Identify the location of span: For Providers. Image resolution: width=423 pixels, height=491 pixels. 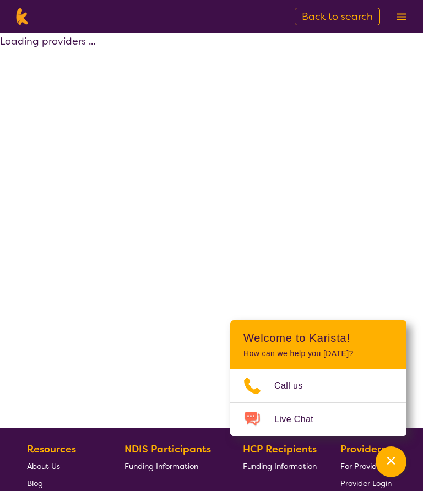
(364, 467).